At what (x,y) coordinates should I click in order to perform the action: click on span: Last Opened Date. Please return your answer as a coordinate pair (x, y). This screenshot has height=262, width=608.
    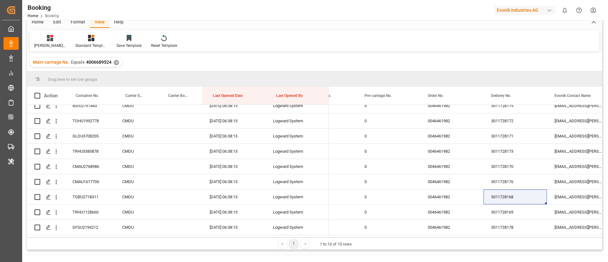
    Looking at the image, I should click on (228, 96).